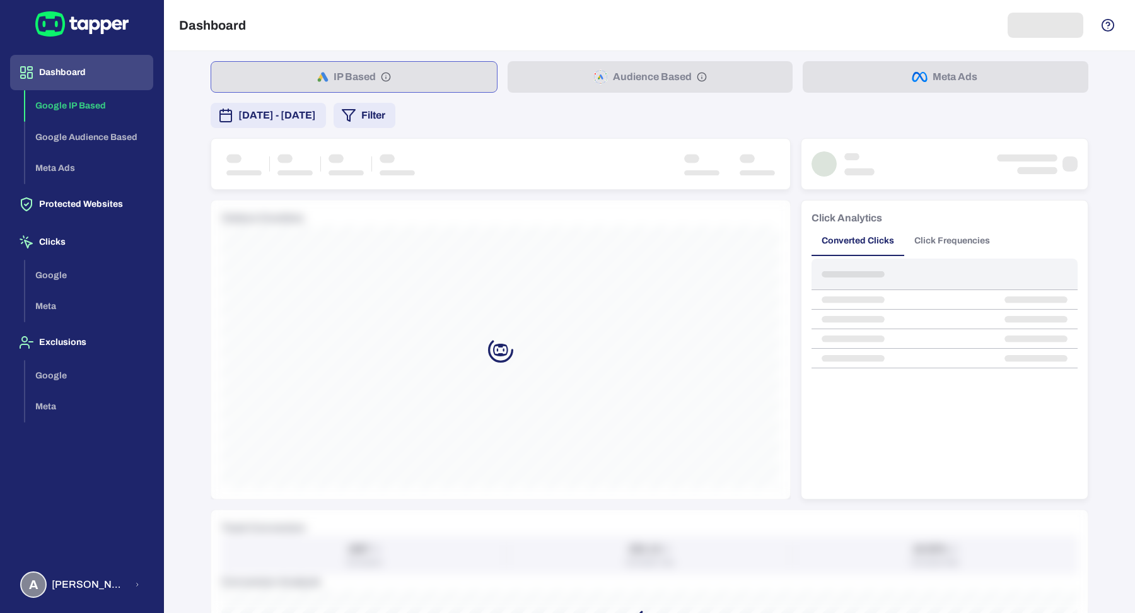 This screenshot has height=613, width=1135. What do you see at coordinates (81, 242) in the screenshot?
I see `button: Clicks` at bounding box center [81, 242].